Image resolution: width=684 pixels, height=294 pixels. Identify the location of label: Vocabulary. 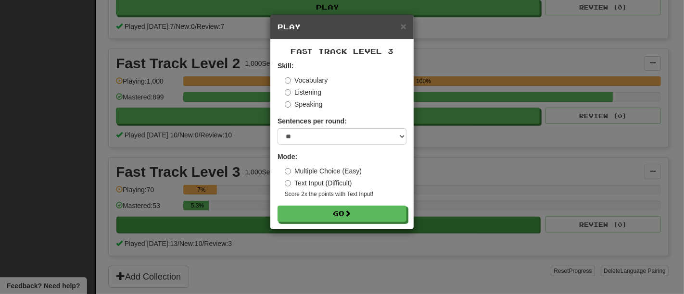
(306, 80).